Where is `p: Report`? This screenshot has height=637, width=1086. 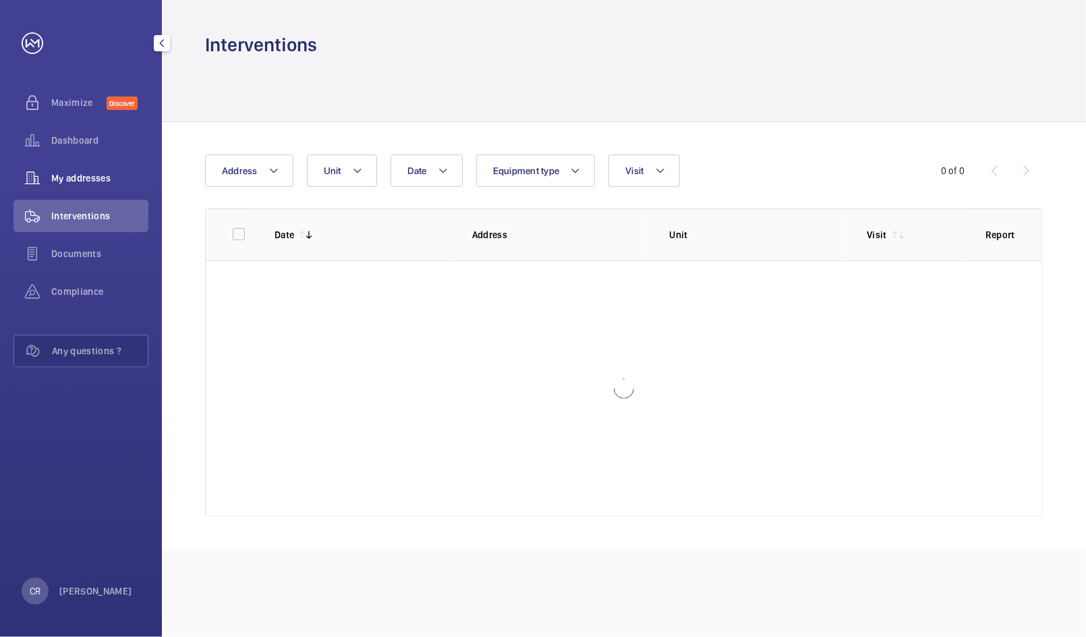 p: Report is located at coordinates (1001, 235).